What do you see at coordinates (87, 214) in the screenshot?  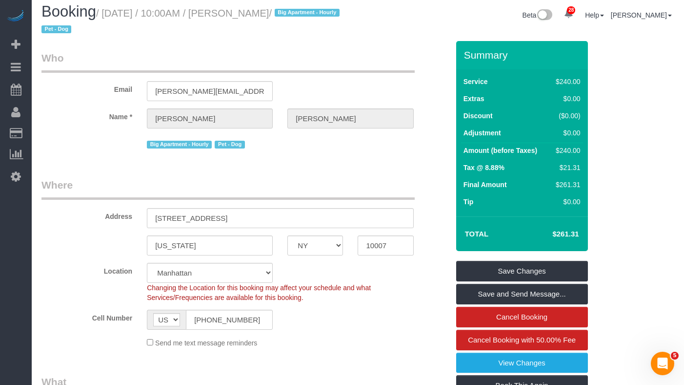 I see `label: Address` at bounding box center [87, 214].